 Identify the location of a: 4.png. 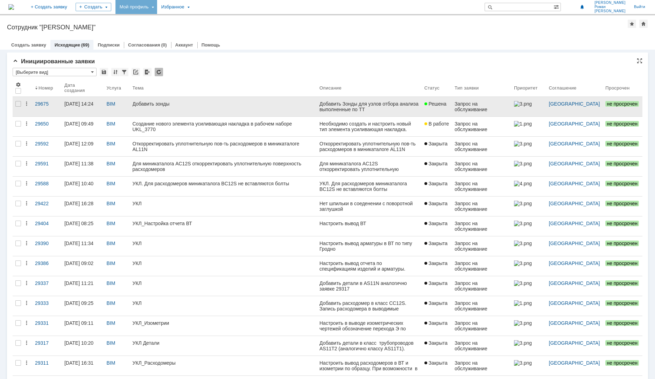
(529, 187).